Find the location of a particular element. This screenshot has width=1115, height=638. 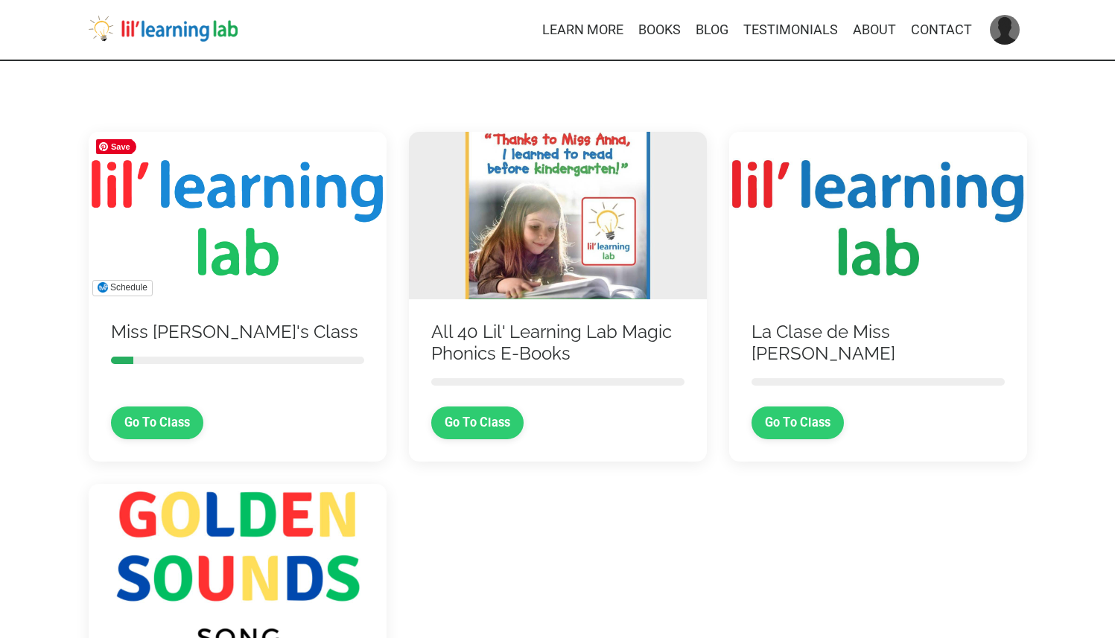

h4: All 40 Lil' Learning Lab Magic Phonics E-Books is located at coordinates (558, 343).